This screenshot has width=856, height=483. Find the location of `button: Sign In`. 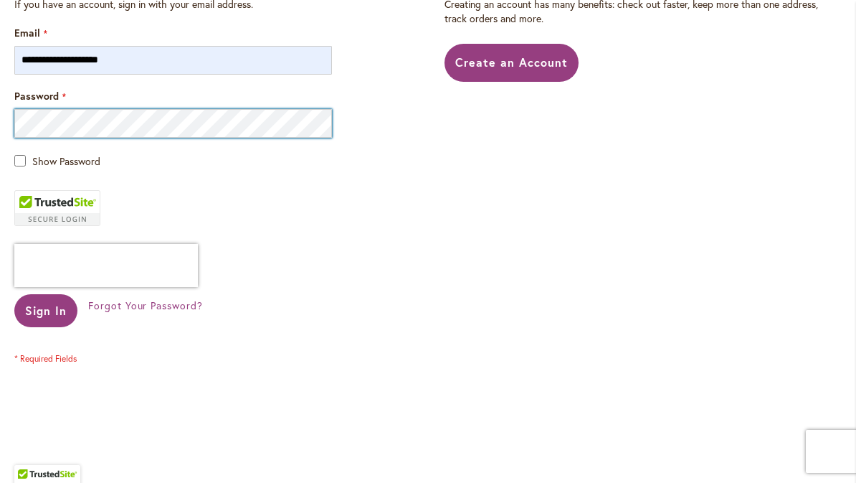

button: Sign In is located at coordinates (46, 311).